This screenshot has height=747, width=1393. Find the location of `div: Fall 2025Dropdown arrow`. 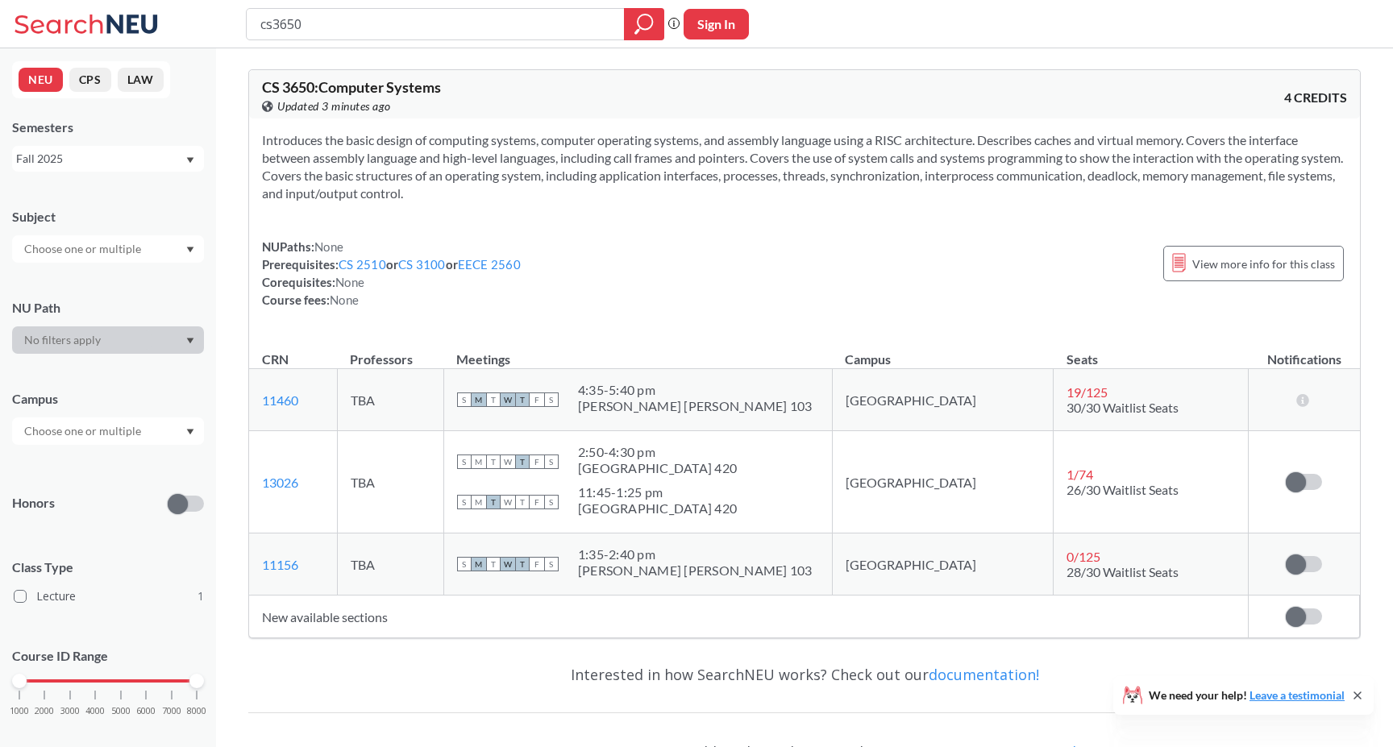

div: Fall 2025Dropdown arrow is located at coordinates (108, 159).